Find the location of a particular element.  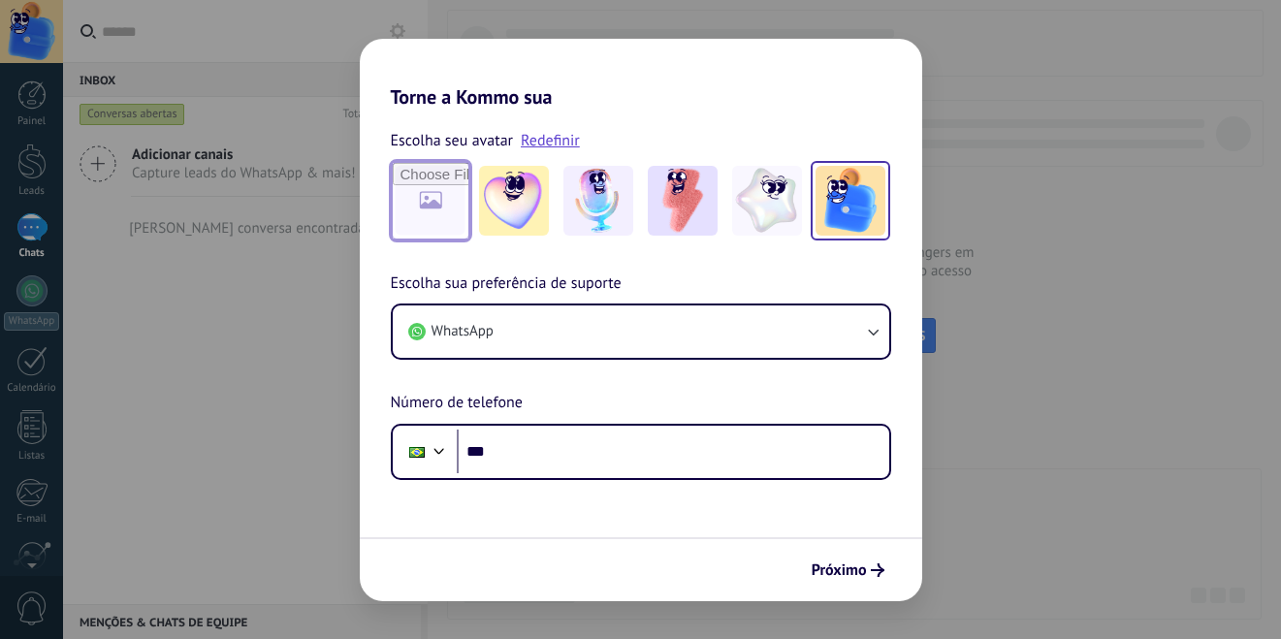

span: Escolha sua preferência de suporte is located at coordinates (506, 284).